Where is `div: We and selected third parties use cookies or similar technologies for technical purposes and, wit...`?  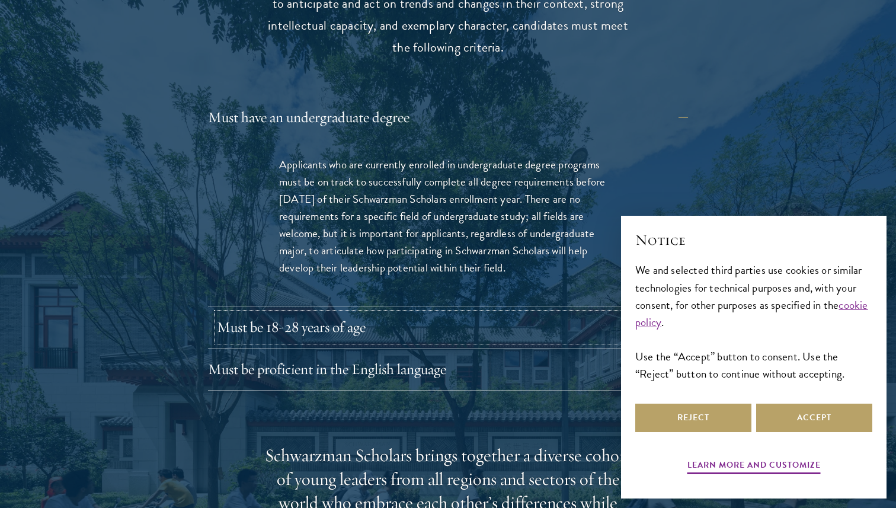 div: We and selected third parties use cookies or similar technologies for technical purposes and, wit... is located at coordinates (753, 321).